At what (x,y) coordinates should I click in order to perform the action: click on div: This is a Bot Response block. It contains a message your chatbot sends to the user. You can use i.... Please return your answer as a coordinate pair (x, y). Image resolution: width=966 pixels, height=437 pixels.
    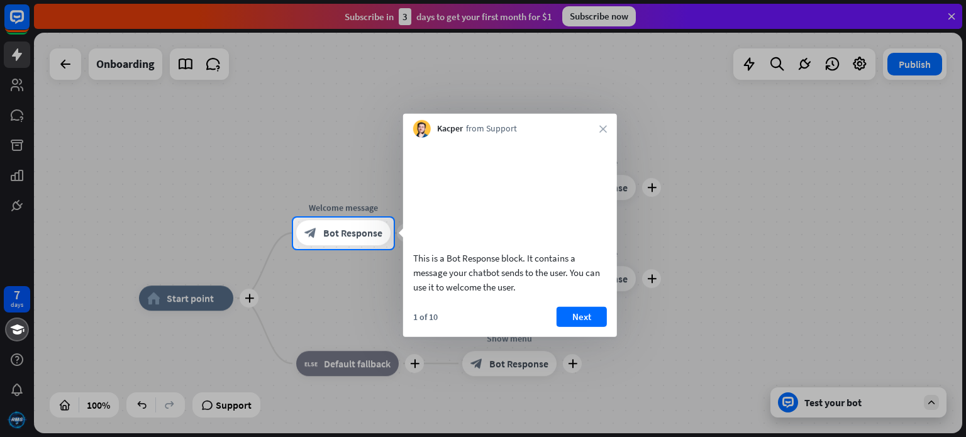
    Looking at the image, I should click on (510, 272).